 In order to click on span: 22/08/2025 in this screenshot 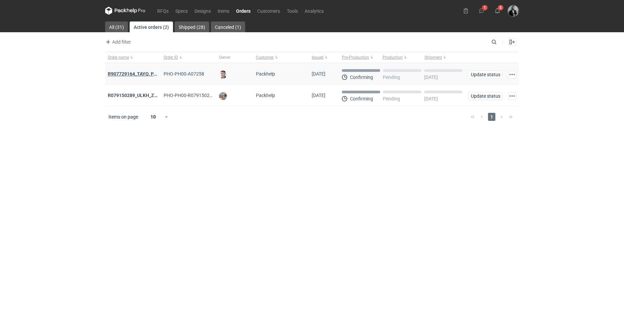, I will do `click(319, 95)`.